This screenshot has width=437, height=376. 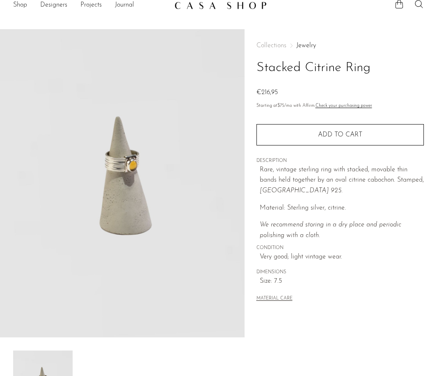 What do you see at coordinates (341, 248) in the screenshot?
I see `span: CONDITION` at bounding box center [341, 248].